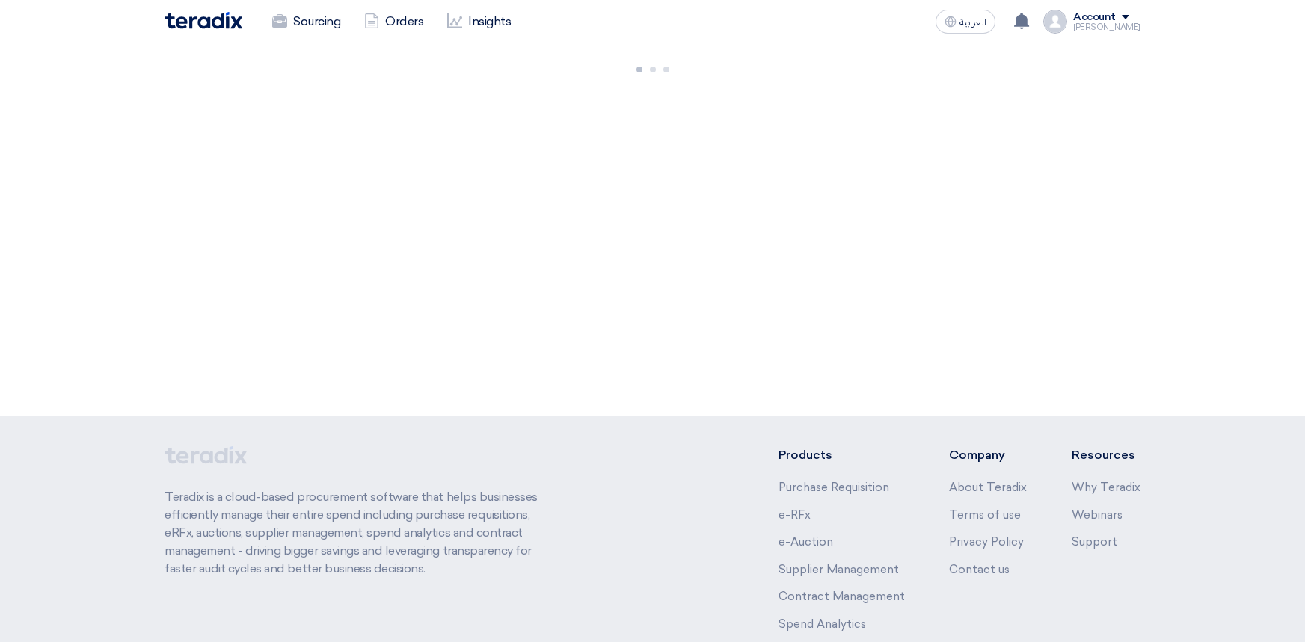  Describe the element at coordinates (985, 515) in the screenshot. I see `a: Terms of use` at that location.